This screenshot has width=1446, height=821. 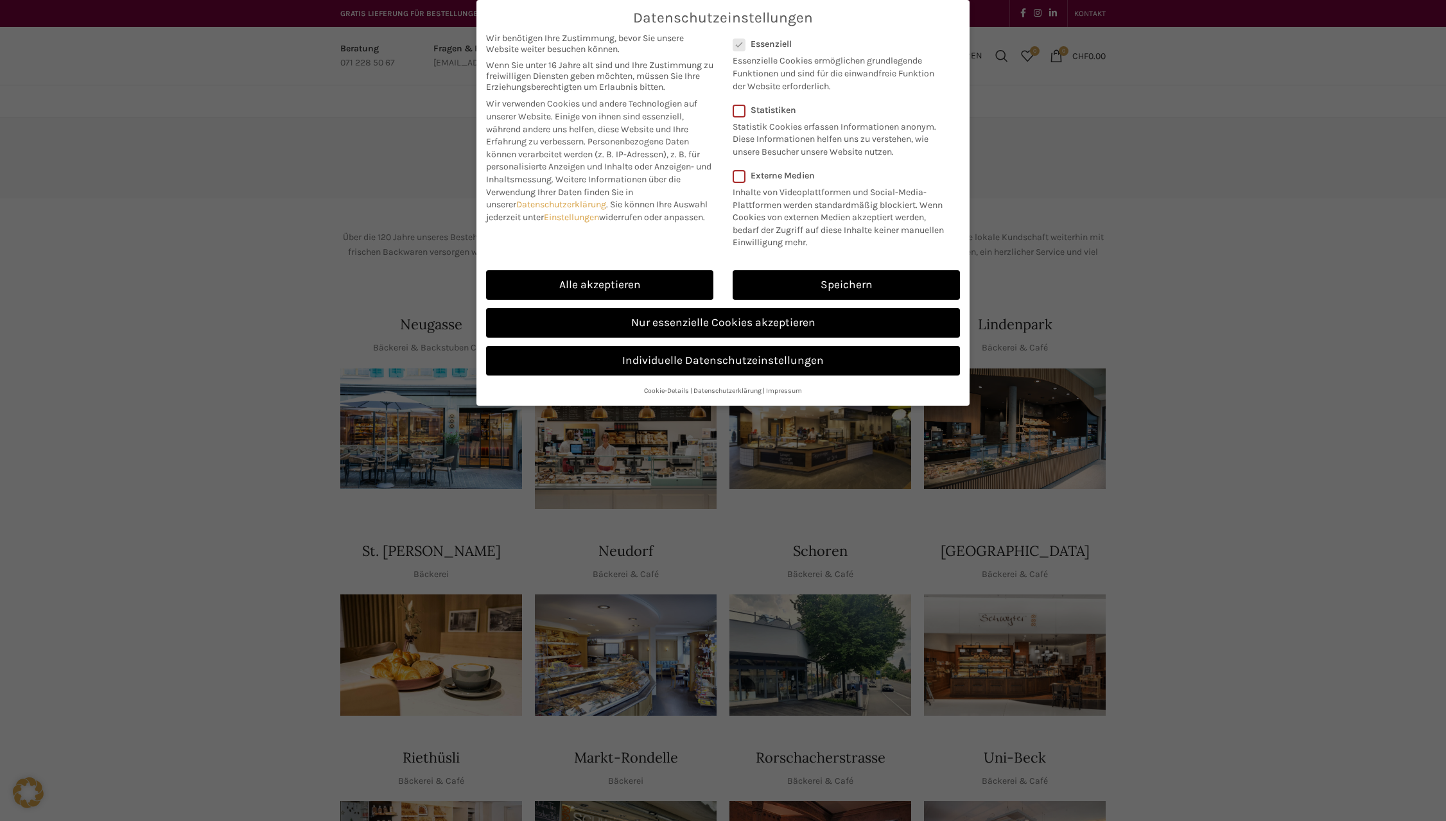 I want to click on a: Einstellungen, so click(x=572, y=217).